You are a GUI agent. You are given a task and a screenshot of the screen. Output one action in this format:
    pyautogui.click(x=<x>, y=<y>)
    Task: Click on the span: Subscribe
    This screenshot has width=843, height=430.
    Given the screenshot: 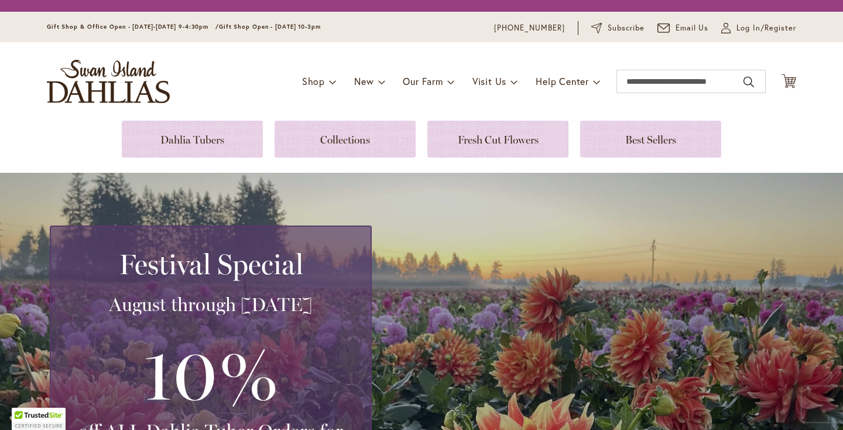 What is the action you would take?
    pyautogui.click(x=626, y=28)
    